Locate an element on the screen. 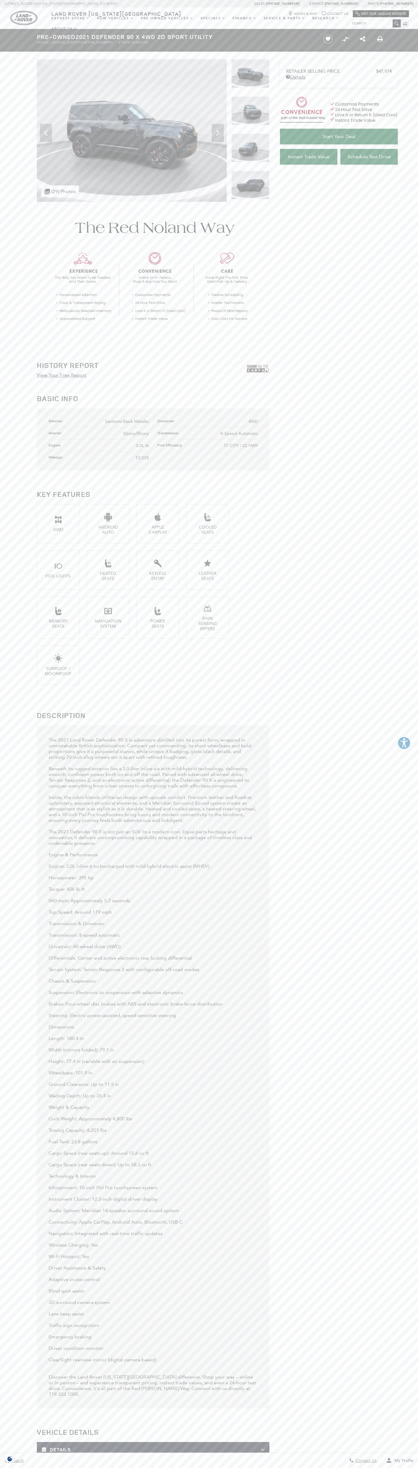  span: 53,028 is located at coordinates (142, 457).